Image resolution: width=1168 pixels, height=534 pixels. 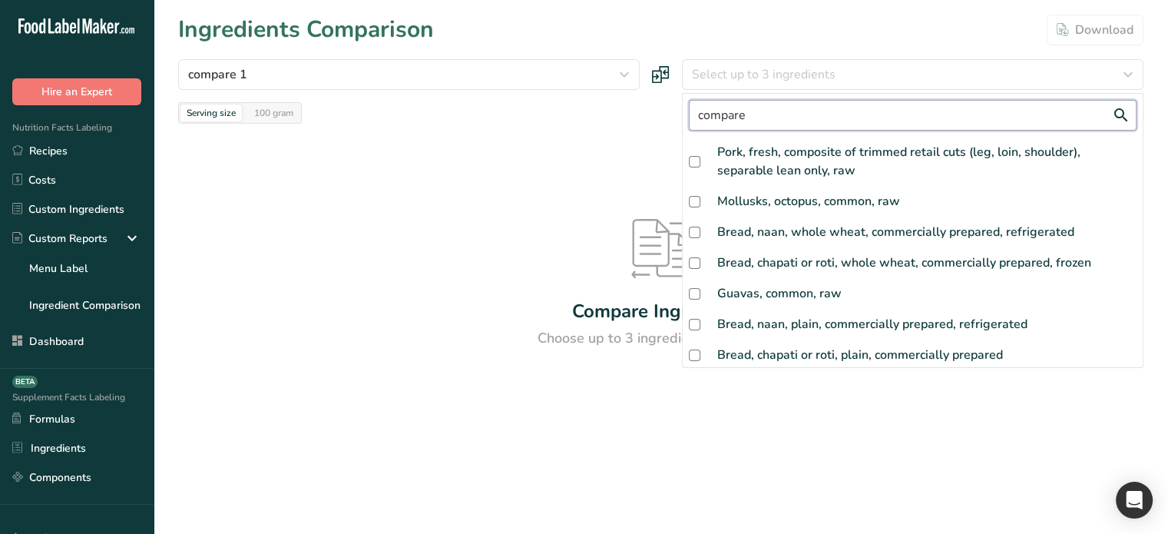 What do you see at coordinates (211, 113) in the screenshot?
I see `div: Serving size` at bounding box center [211, 113].